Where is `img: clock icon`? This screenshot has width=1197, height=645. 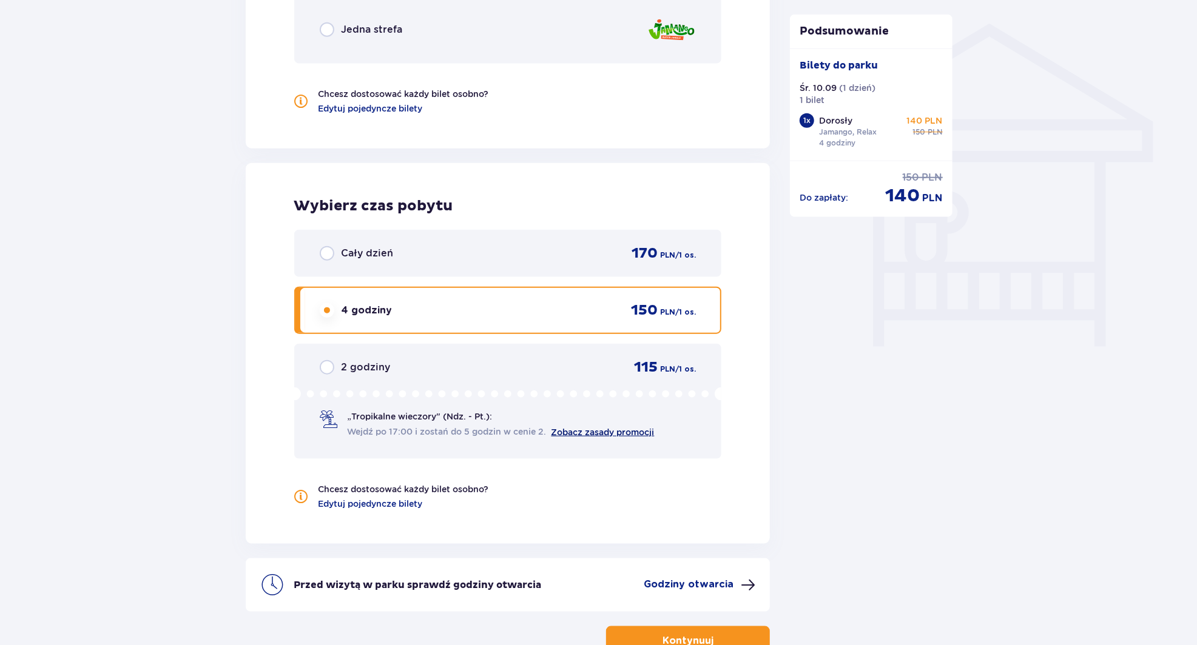
img: clock icon is located at coordinates (272, 585).